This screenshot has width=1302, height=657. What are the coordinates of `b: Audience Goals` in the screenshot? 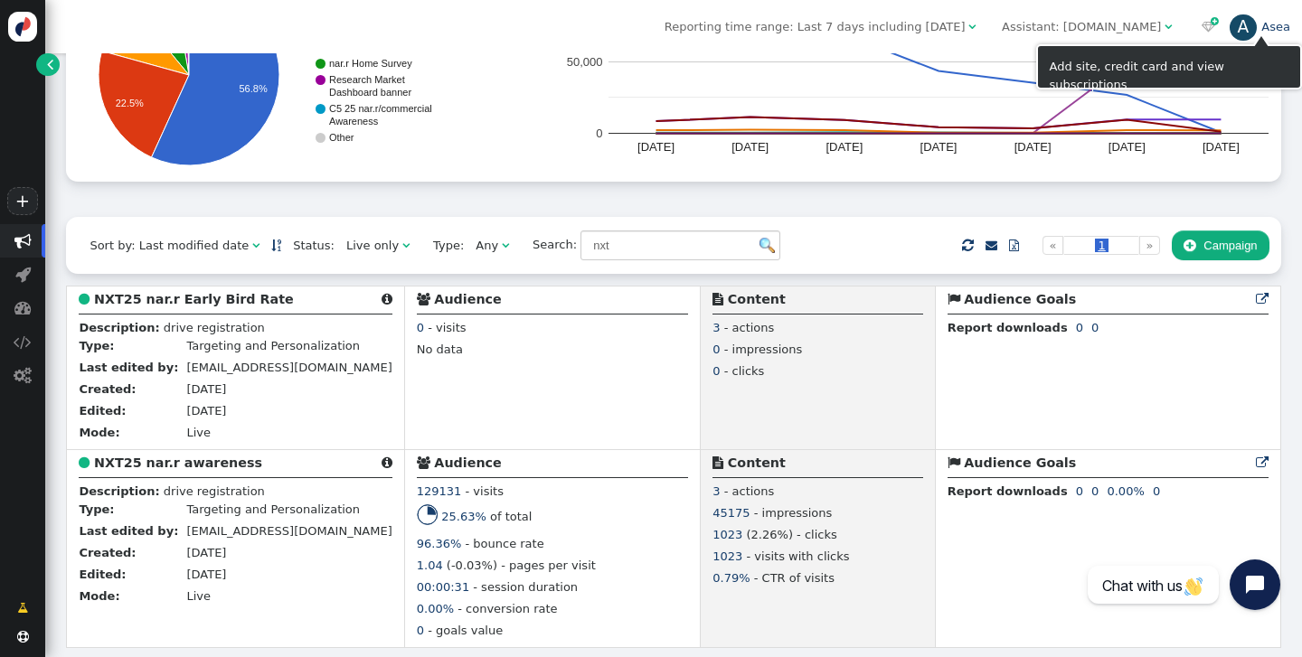 It's located at (1020, 463).